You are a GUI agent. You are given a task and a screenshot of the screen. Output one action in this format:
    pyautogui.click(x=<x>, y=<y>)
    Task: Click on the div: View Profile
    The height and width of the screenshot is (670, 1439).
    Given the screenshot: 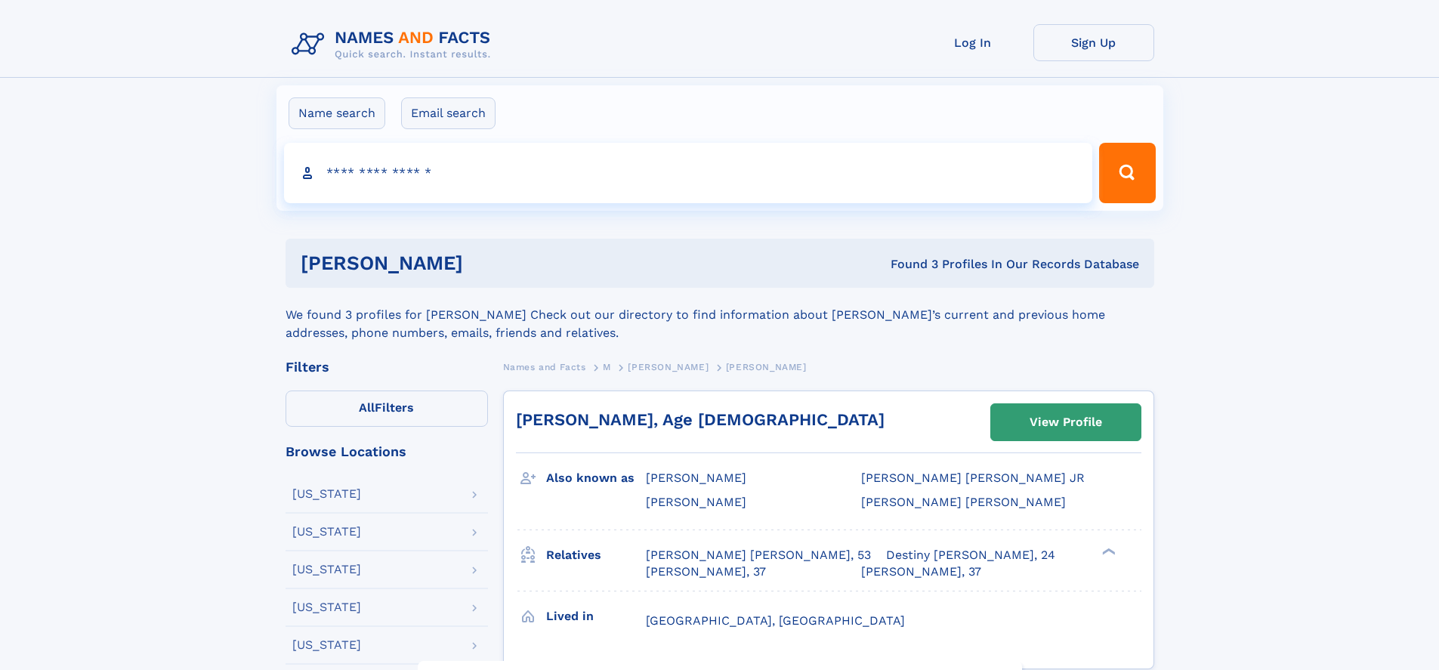 What is the action you would take?
    pyautogui.click(x=1066, y=422)
    